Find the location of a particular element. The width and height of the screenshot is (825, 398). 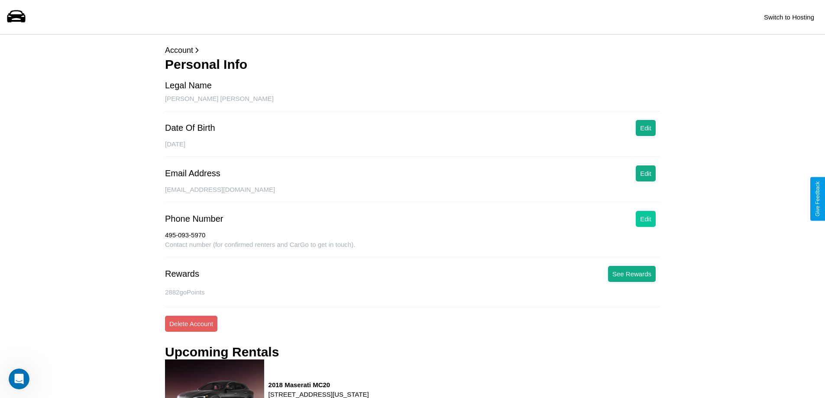

div: Contact number (for confirmed renters and CarGo to get in touch). is located at coordinates (412, 249).